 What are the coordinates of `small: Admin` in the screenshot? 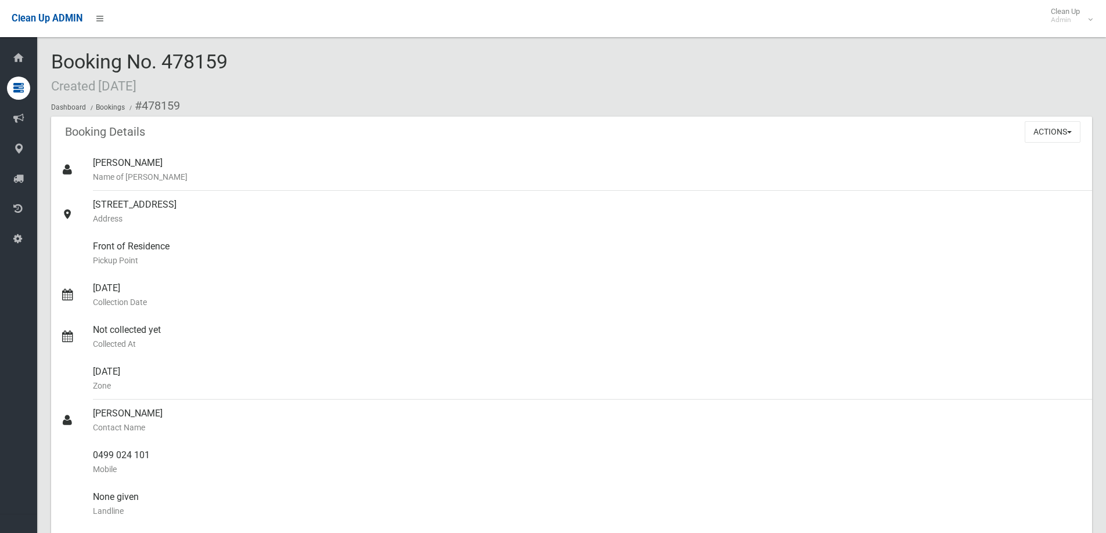 It's located at (1065, 20).